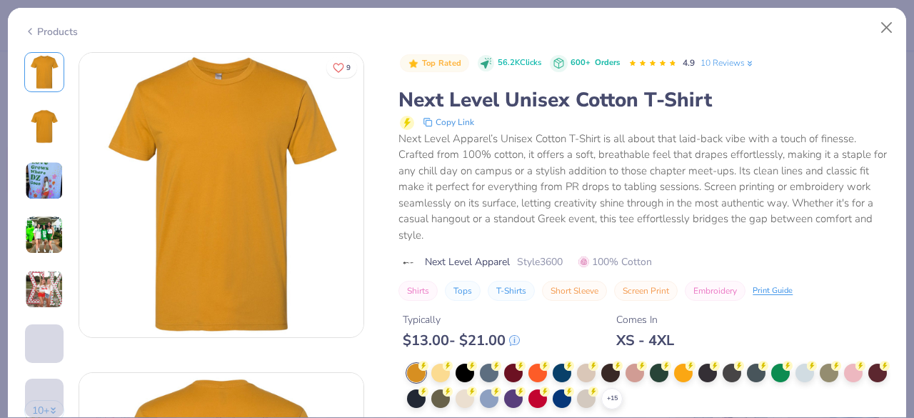 The image size is (914, 418). Describe the element at coordinates (434, 64) in the screenshot. I see `button: Badge Button` at that location.